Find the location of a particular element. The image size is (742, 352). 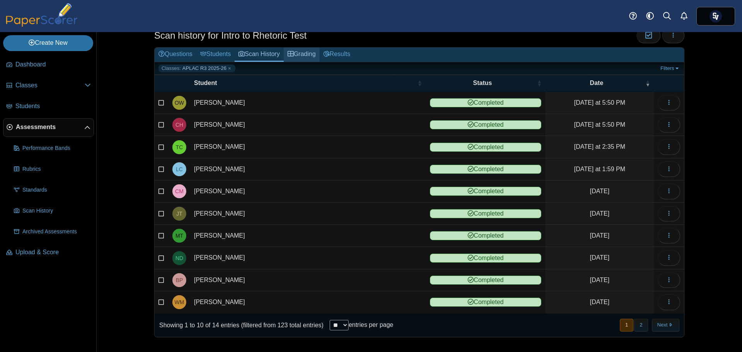

span: Upload & Score is located at coordinates (53, 252).